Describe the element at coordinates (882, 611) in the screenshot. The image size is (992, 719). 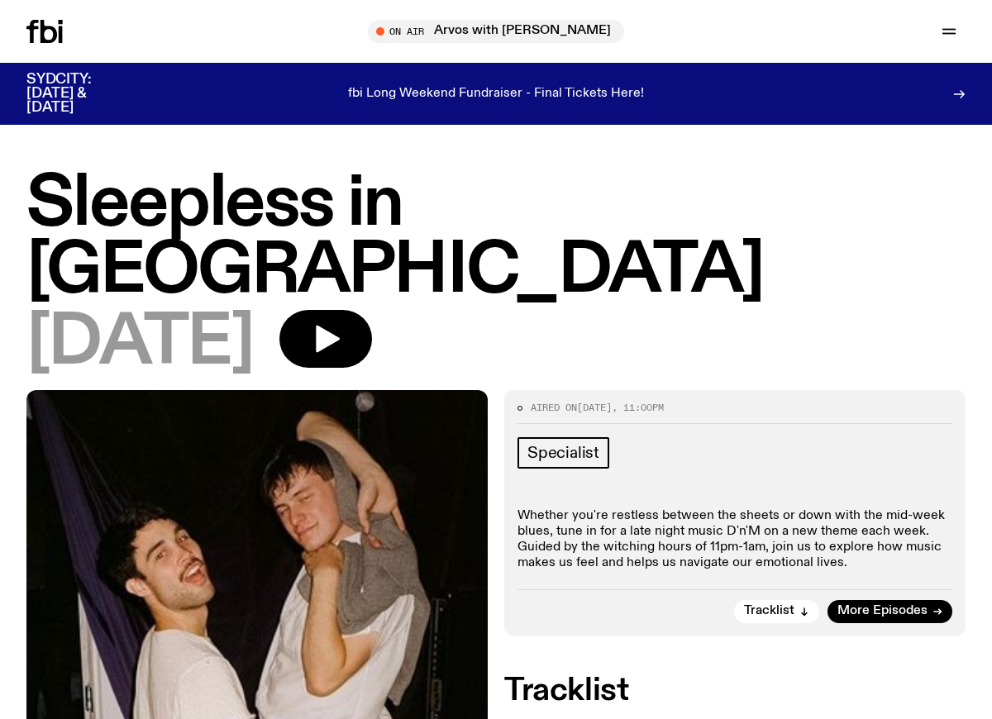
I see `span: More Episodes` at that location.